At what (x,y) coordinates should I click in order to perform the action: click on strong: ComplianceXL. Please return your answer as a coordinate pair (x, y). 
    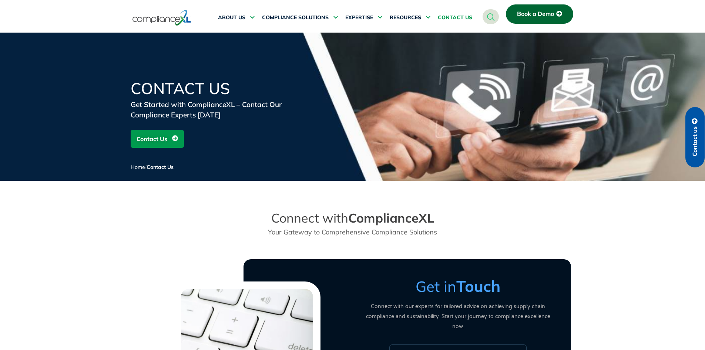
    Looking at the image, I should click on (391, 218).